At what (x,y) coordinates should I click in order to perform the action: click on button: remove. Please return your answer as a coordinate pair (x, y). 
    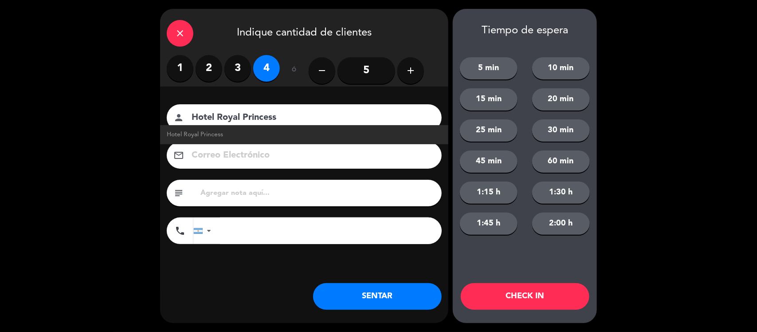
    Looking at the image, I should click on (322, 70).